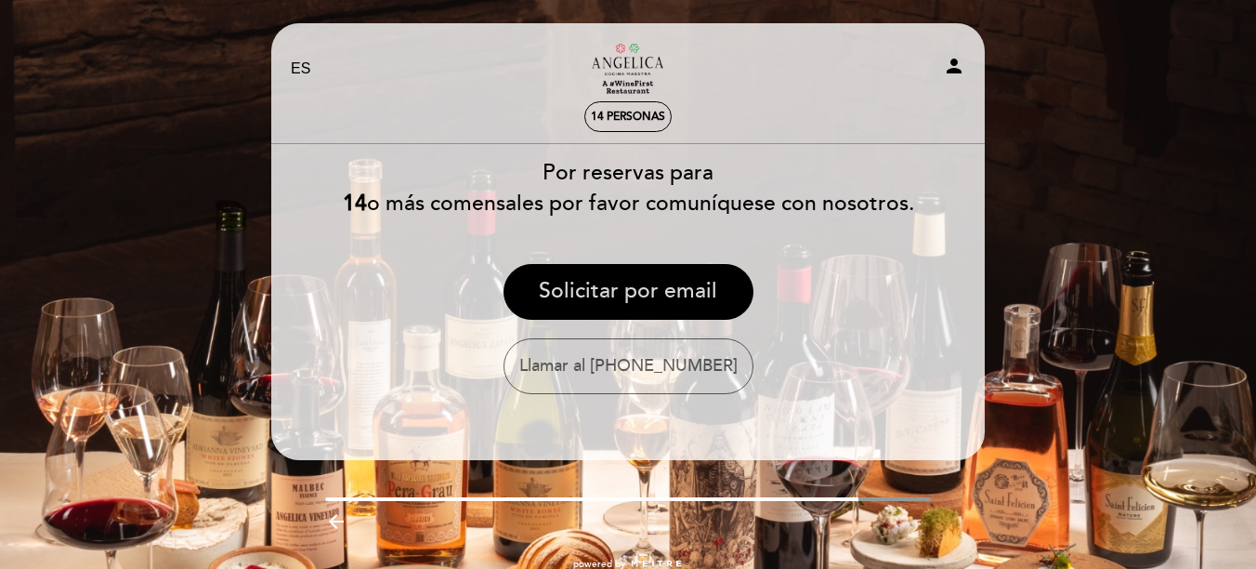 The width and height of the screenshot is (1256, 569). I want to click on button: person, so click(954, 69).